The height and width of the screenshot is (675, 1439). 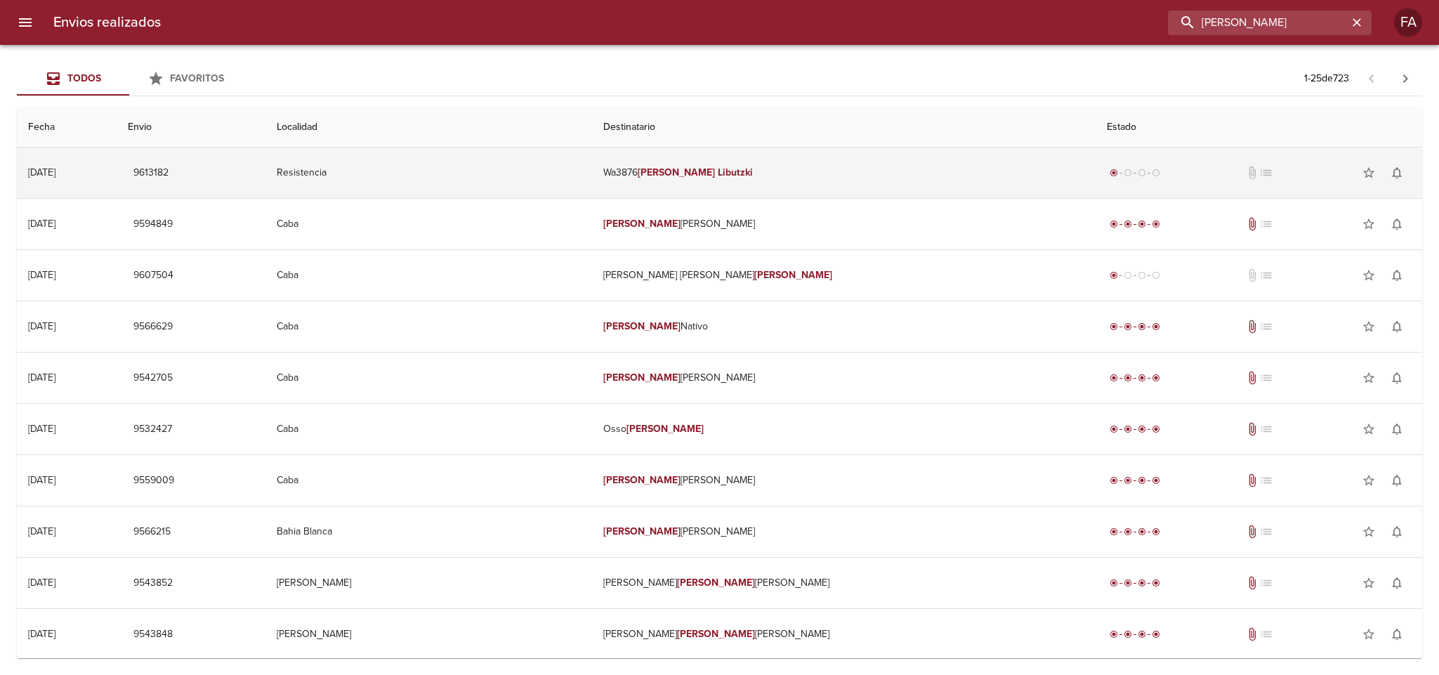 What do you see at coordinates (153, 634) in the screenshot?
I see `button: 9543848` at bounding box center [153, 634].